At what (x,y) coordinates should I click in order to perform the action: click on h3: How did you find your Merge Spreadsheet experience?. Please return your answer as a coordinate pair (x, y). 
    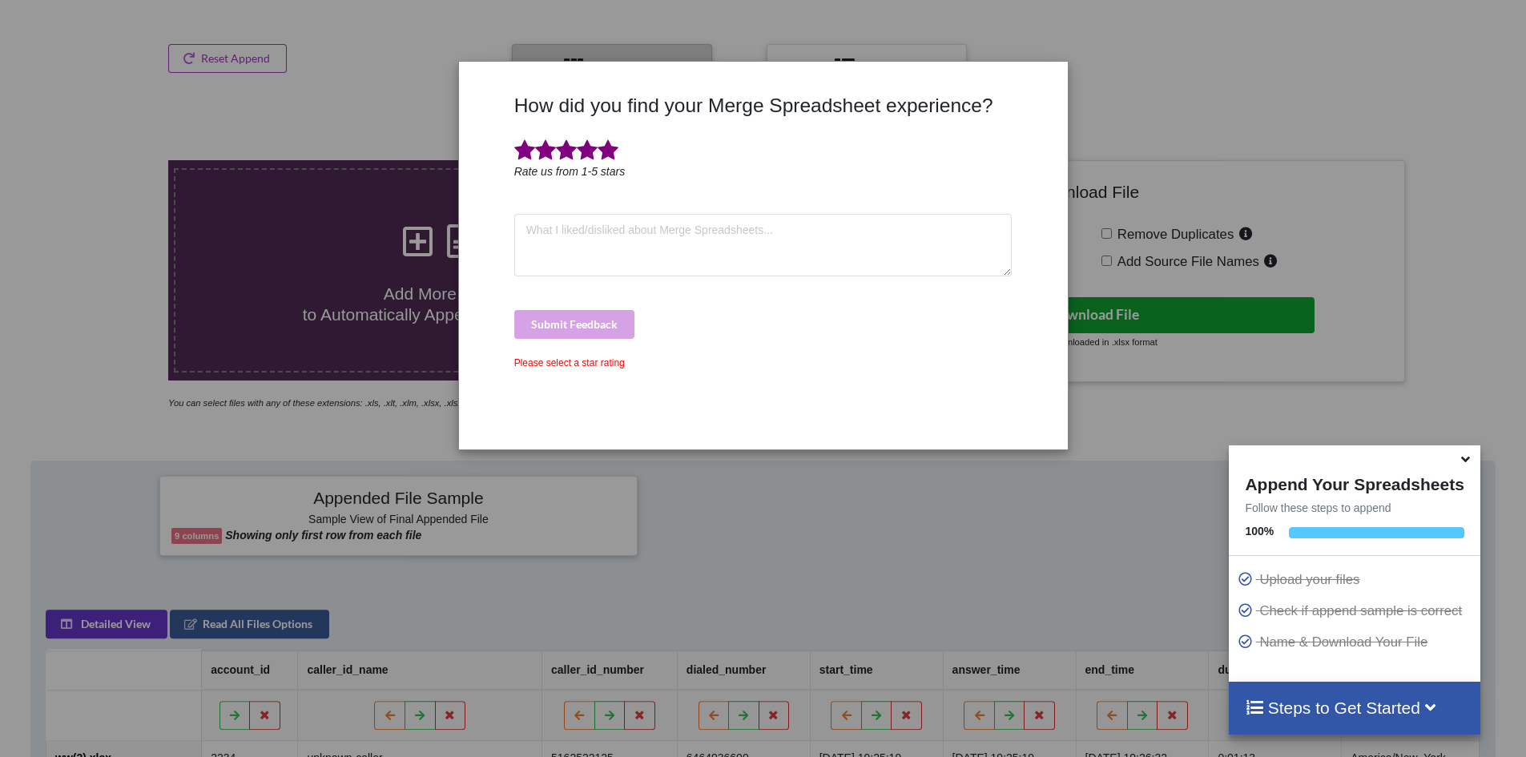
    Looking at the image, I should click on (763, 105).